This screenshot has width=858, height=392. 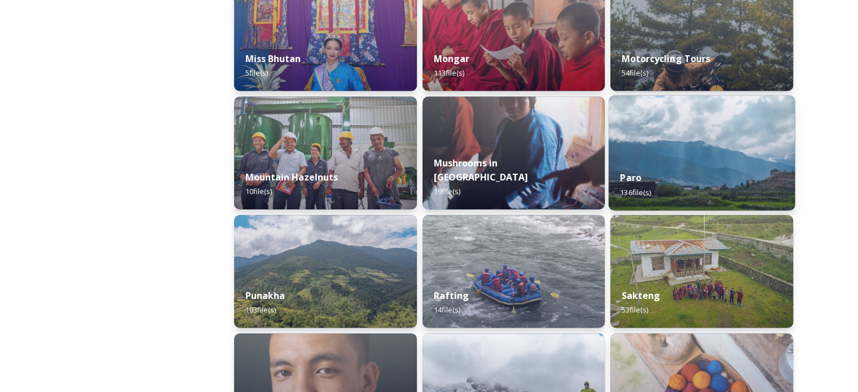 I want to click on strong: Mongar, so click(x=452, y=59).